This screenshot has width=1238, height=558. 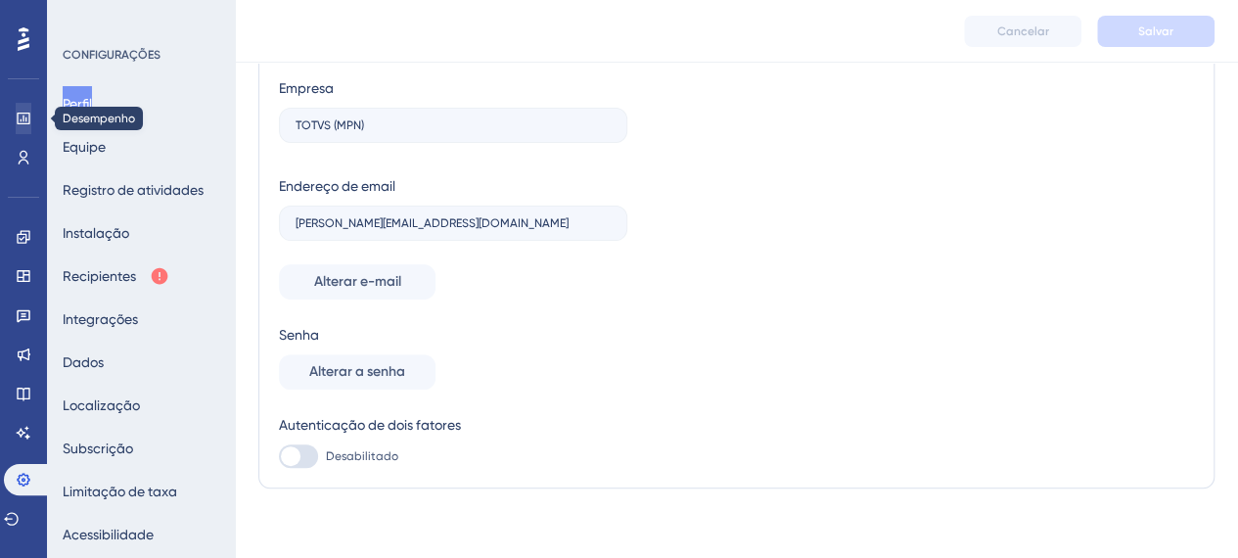 What do you see at coordinates (83, 362) in the screenshot?
I see `font: Dados` at bounding box center [83, 362].